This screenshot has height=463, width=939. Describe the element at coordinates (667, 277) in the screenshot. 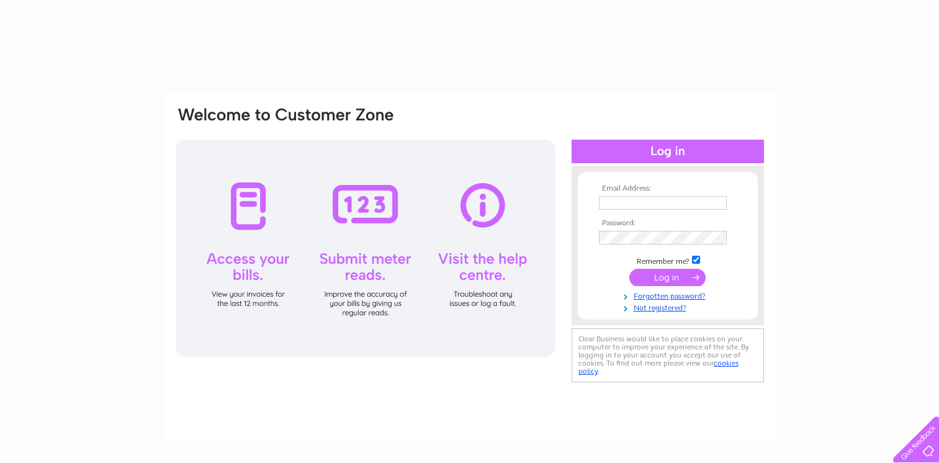

I see `input: Submit` at that location.